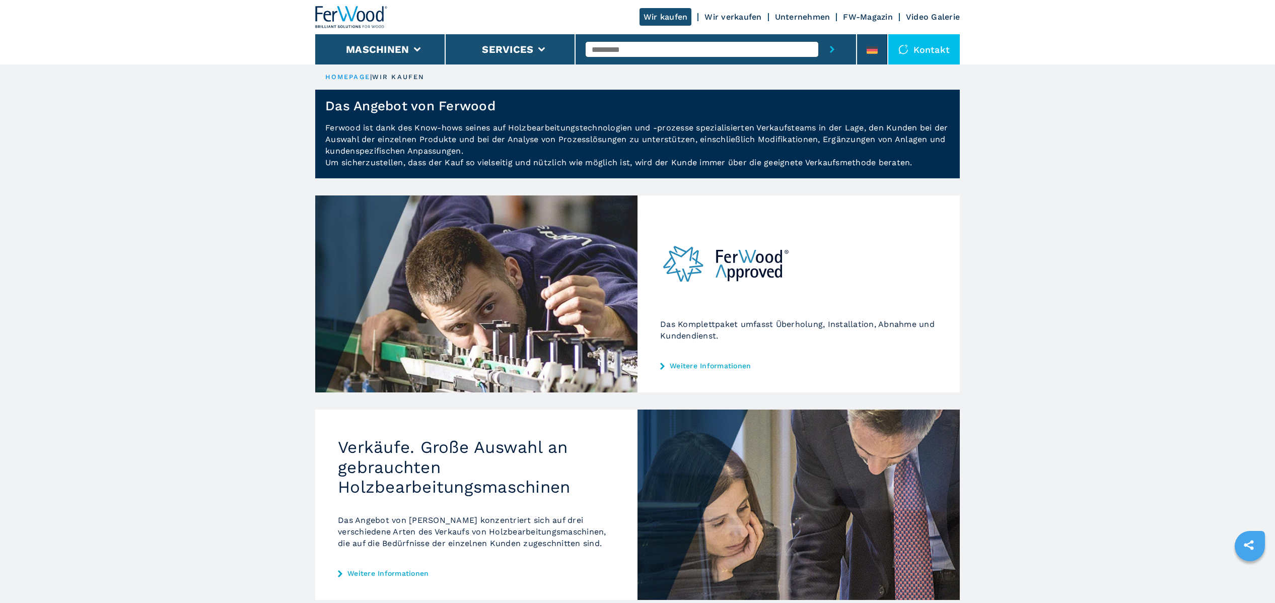 Image resolution: width=1275 pixels, height=603 pixels. What do you see at coordinates (924, 49) in the screenshot?
I see `div: Kontakt` at bounding box center [924, 49].